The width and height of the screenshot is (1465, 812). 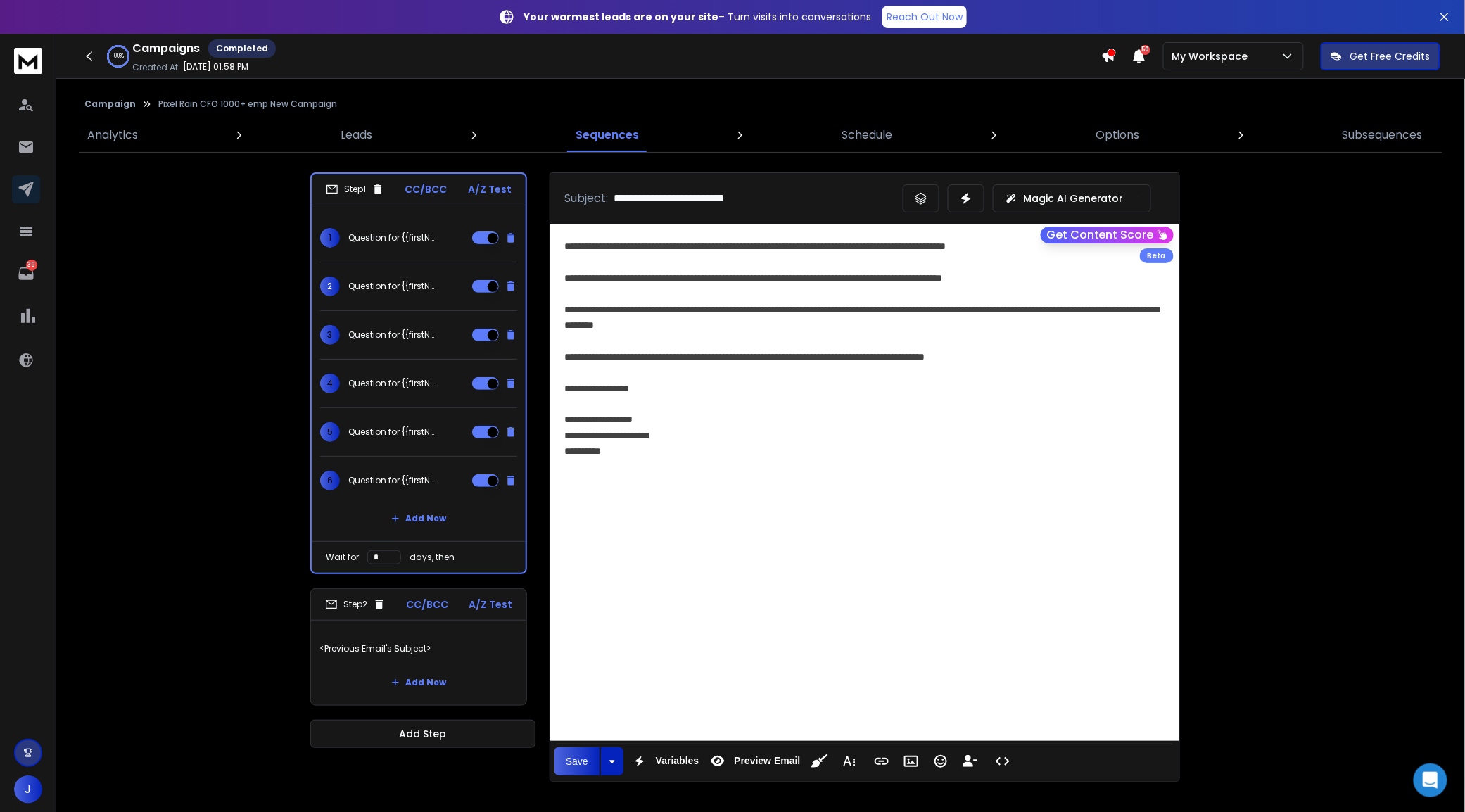 What do you see at coordinates (665, 761) in the screenshot?
I see `button: Variables` at bounding box center [665, 761].